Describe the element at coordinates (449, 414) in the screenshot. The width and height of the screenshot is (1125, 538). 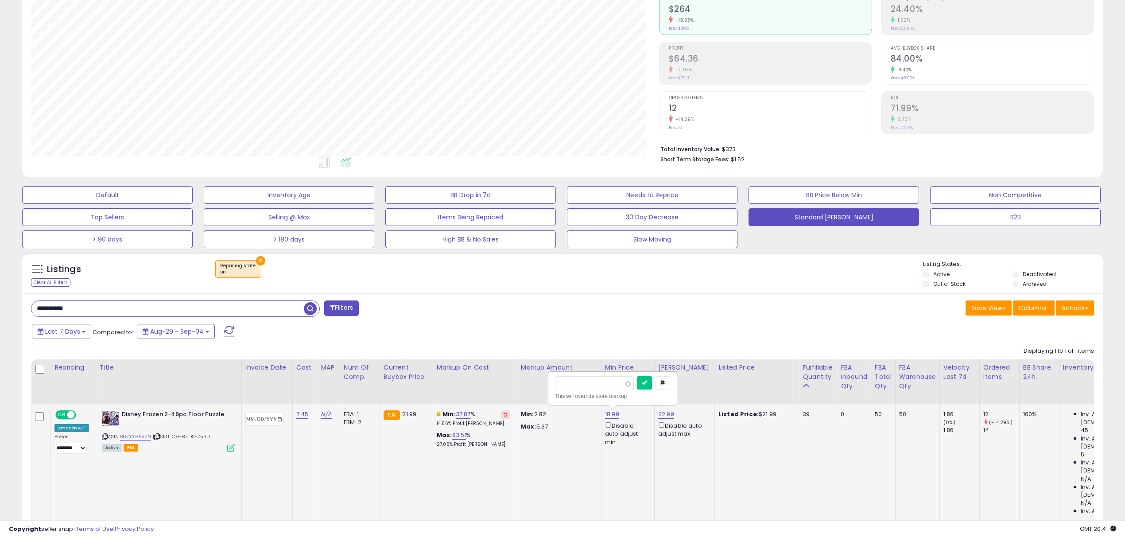
I see `b: Min:` at that location.